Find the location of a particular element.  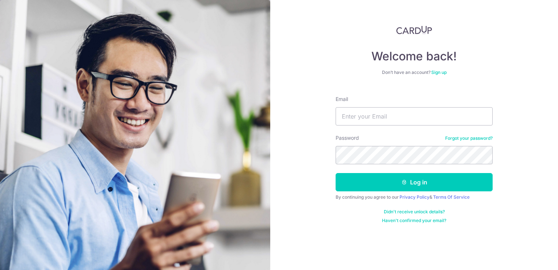

div: Don’t have an account? is located at coordinates (414, 72).